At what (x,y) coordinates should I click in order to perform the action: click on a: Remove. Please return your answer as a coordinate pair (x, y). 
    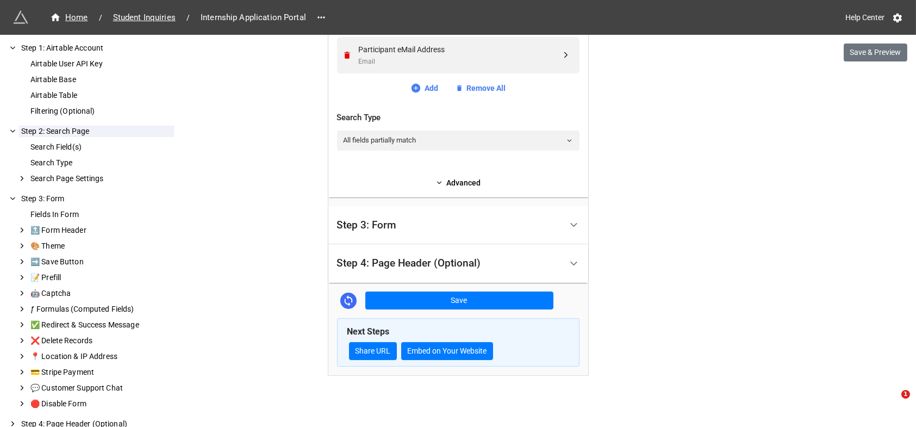
    Looking at the image, I should click on (348, 55).